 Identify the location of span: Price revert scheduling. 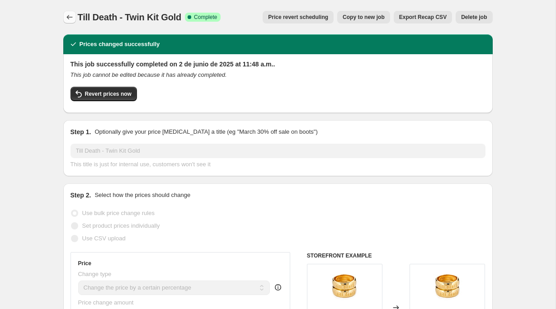
(298, 17).